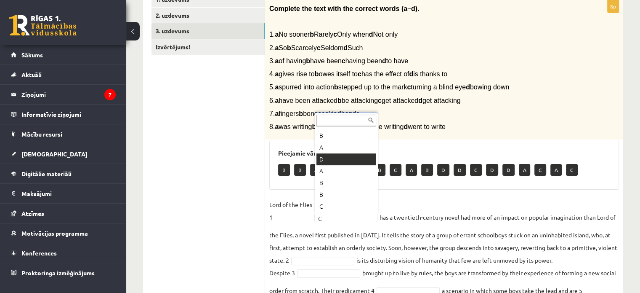  Describe the element at coordinates (346, 206) in the screenshot. I see `div: C` at that location.